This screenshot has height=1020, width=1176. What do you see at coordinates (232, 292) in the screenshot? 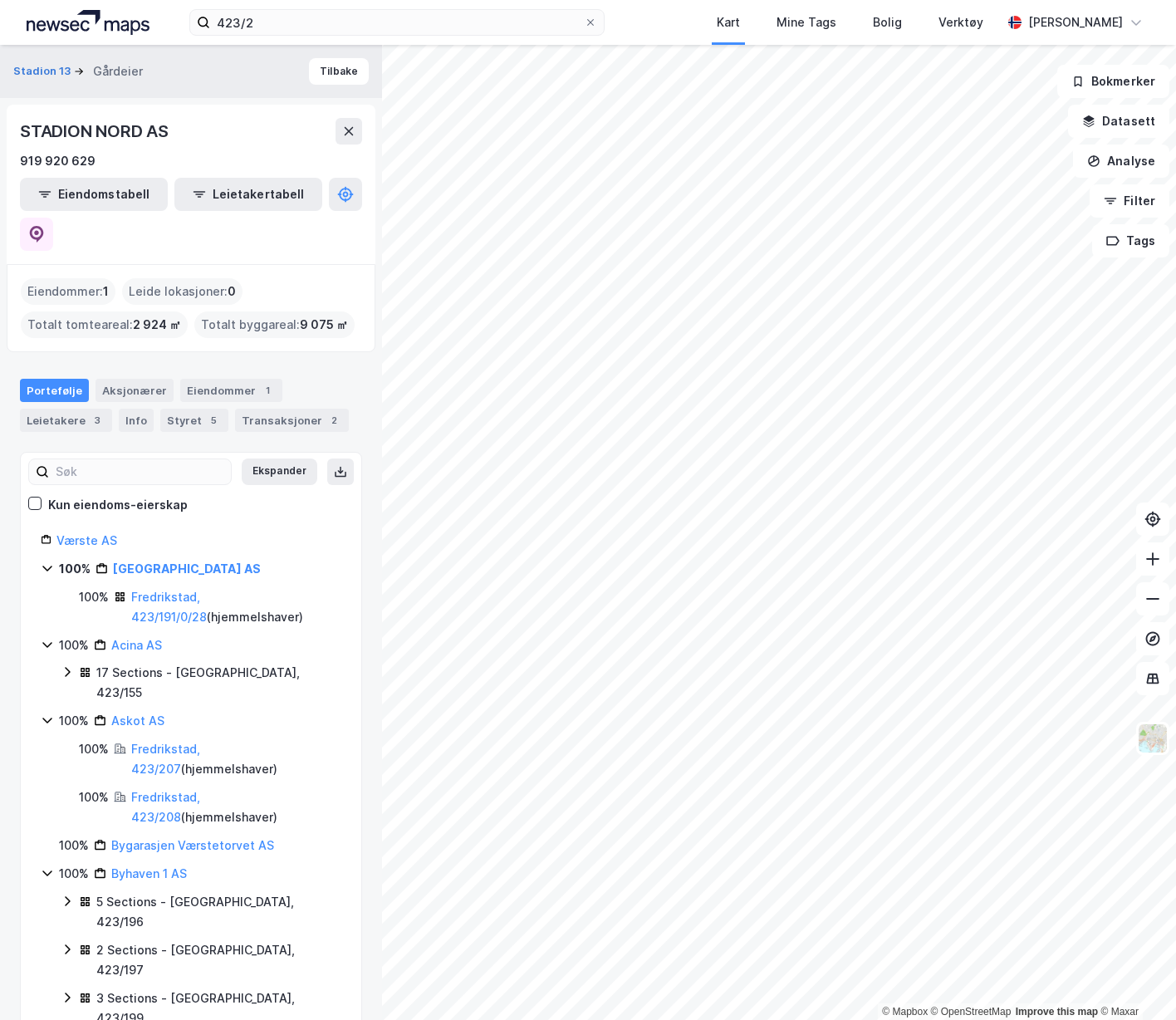
I see `span: 0` at bounding box center [232, 292].